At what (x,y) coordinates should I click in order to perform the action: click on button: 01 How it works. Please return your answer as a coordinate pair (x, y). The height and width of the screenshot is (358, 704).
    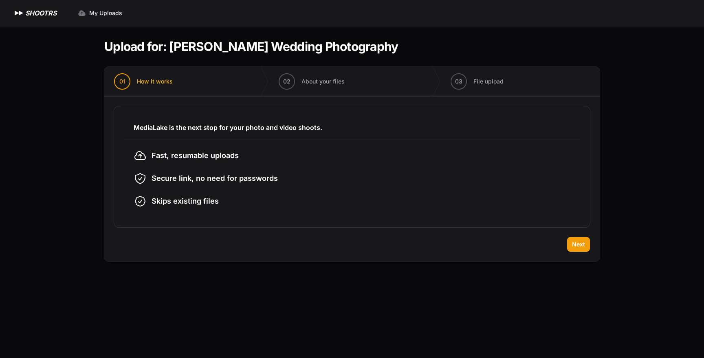
    Looking at the image, I should click on (143, 81).